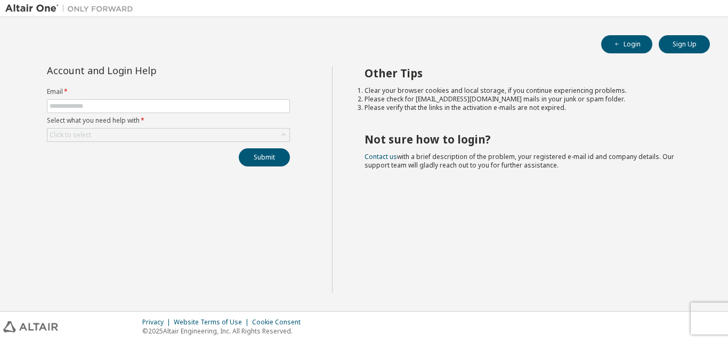 Image resolution: width=728 pixels, height=342 pixels. I want to click on button: Login, so click(627, 44).